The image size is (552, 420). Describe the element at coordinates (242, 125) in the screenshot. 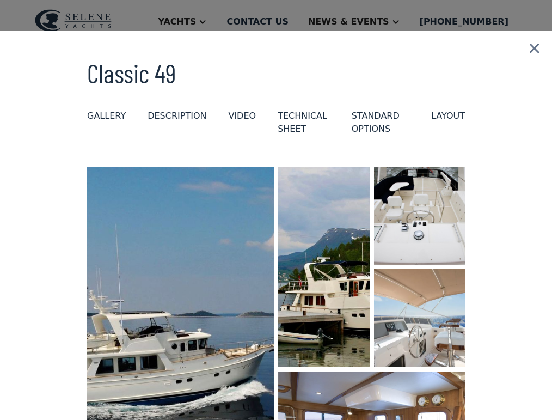

I see `a: VIDEO` at that location.